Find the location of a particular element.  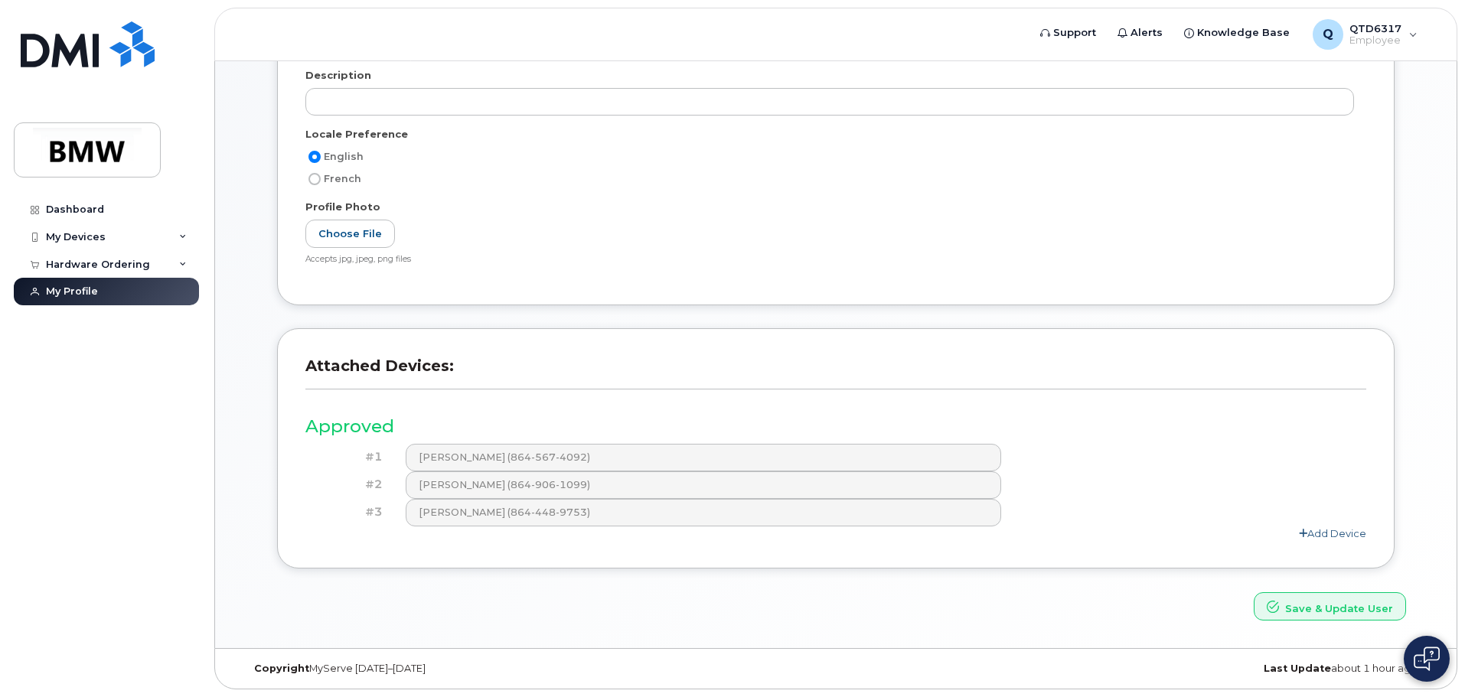

label: Choose File is located at coordinates (350, 233).